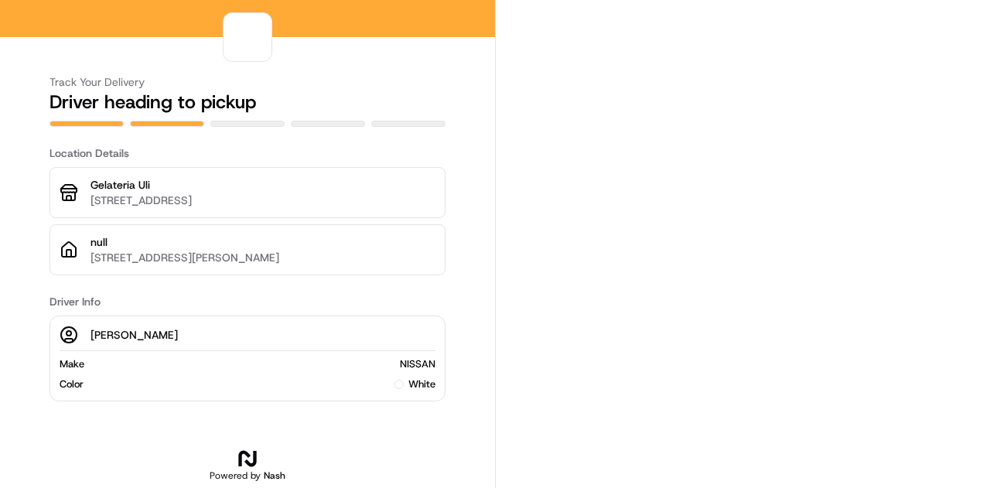 This screenshot has height=488, width=990. I want to click on span: Nash, so click(275, 476).